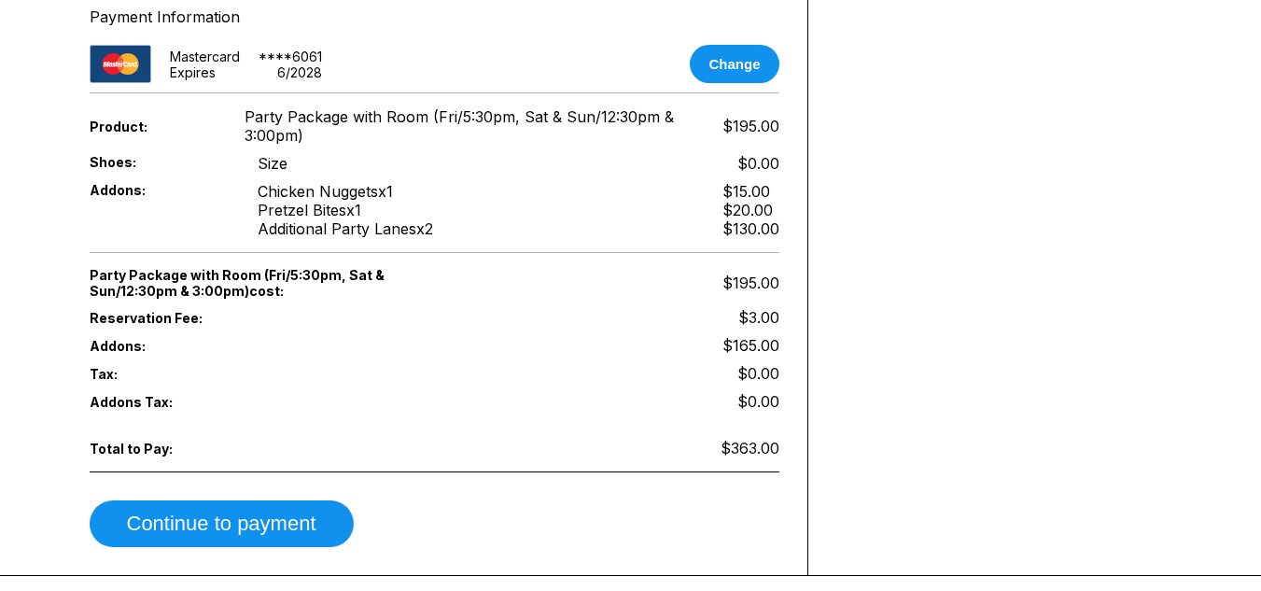 This screenshot has height=591, width=1261. What do you see at coordinates (759, 317) in the screenshot?
I see `span: $3.00` at bounding box center [759, 317].